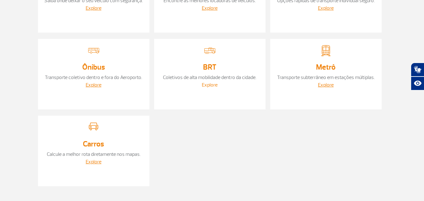  What do you see at coordinates (418, 77) in the screenshot?
I see `div: Plugin de acessibilidade da Hand Talk.` at bounding box center [418, 77].